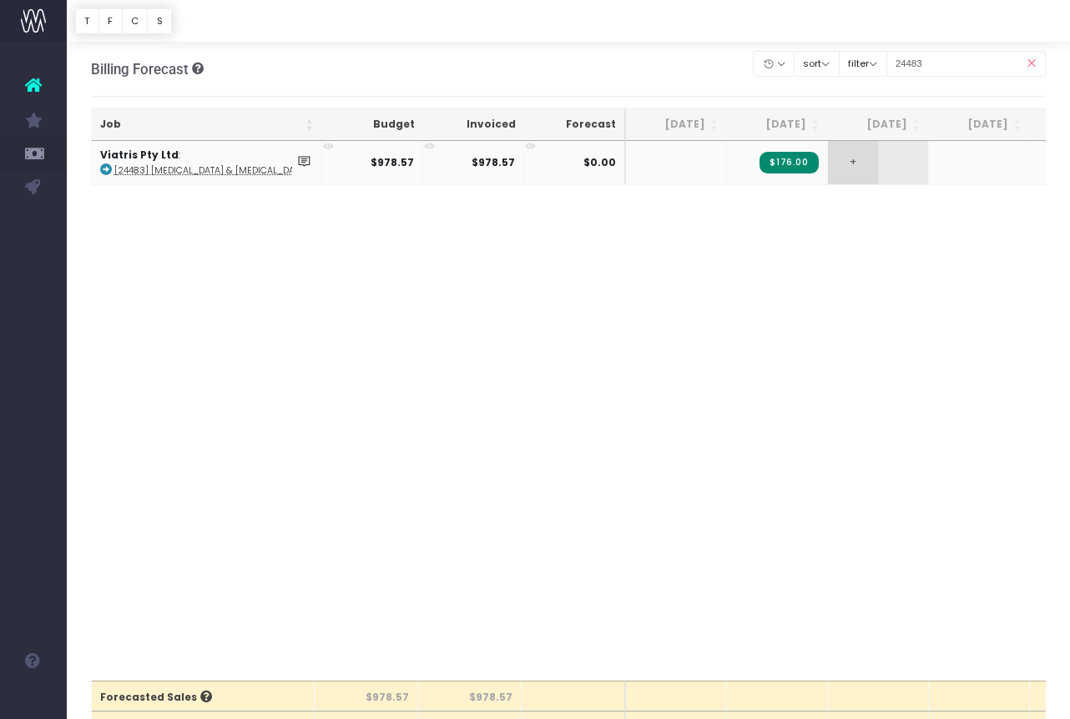 This screenshot has height=719, width=1070. What do you see at coordinates (156, 698) in the screenshot?
I see `span: Forecasted Sales` at bounding box center [156, 698].